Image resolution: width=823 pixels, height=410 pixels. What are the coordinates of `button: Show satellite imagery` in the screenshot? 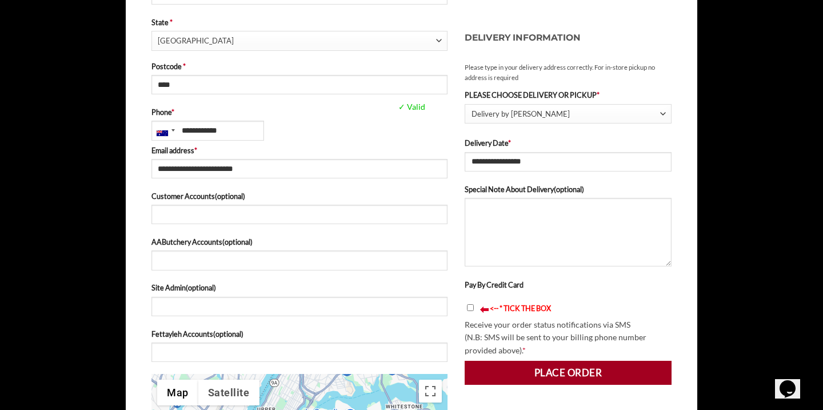 It's located at (229, 392).